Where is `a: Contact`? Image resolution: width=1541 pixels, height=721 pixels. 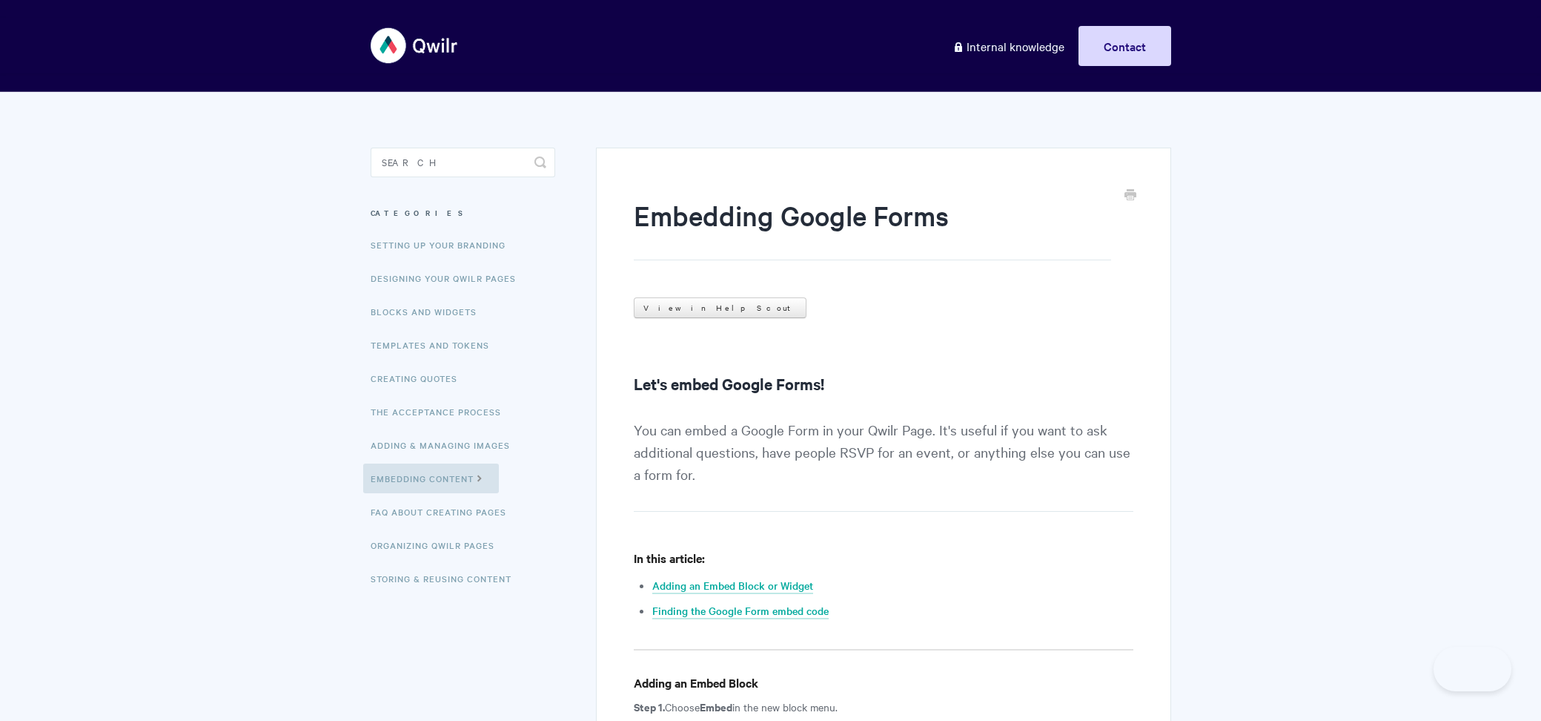 a: Contact is located at coordinates (1125, 46).